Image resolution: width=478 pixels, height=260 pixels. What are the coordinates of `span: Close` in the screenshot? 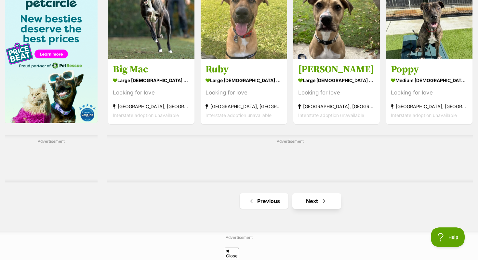 It's located at (232, 253).